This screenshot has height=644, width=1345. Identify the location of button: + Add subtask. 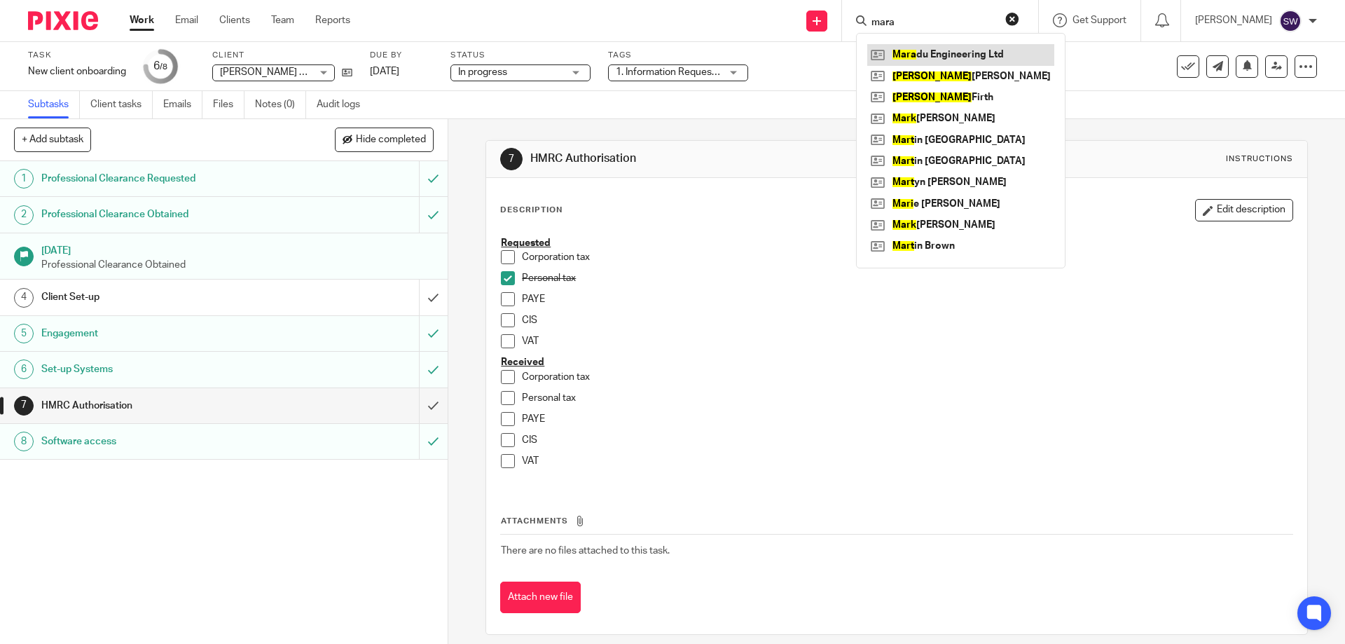
(53, 139).